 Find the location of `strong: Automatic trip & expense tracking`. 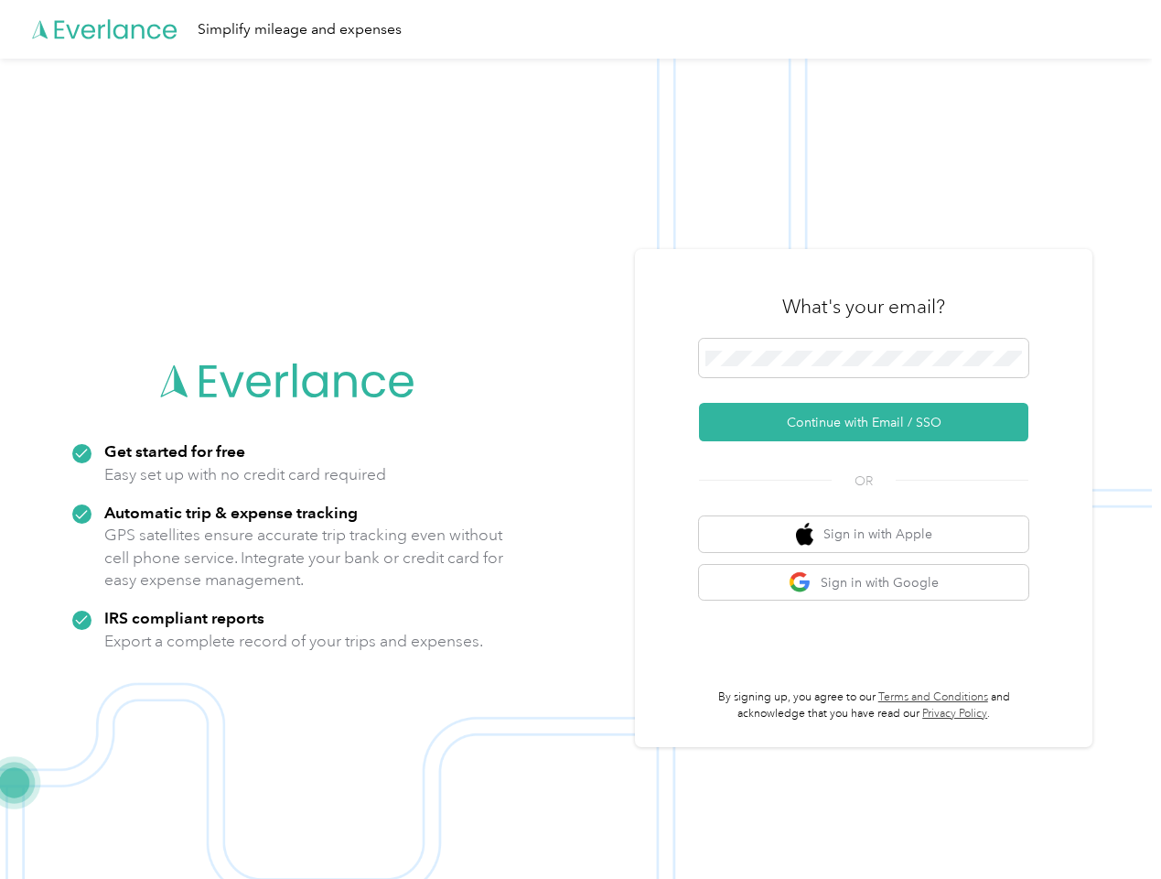

strong: Automatic trip & expense tracking is located at coordinates (231, 512).